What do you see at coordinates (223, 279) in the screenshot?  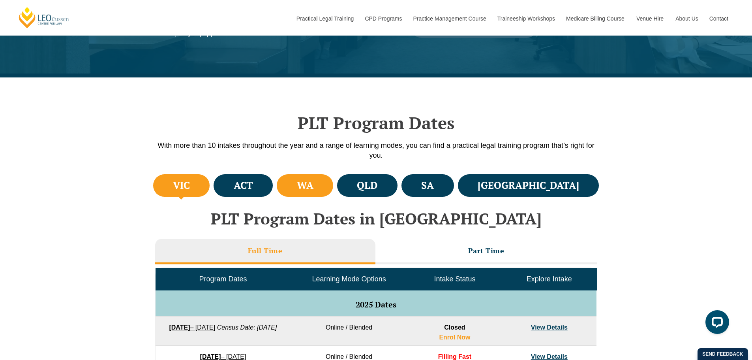 I see `span: Program Dates` at bounding box center [223, 279].